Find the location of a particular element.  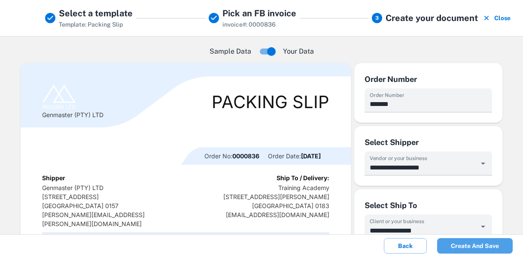

th: Item is located at coordinates (95, 242).